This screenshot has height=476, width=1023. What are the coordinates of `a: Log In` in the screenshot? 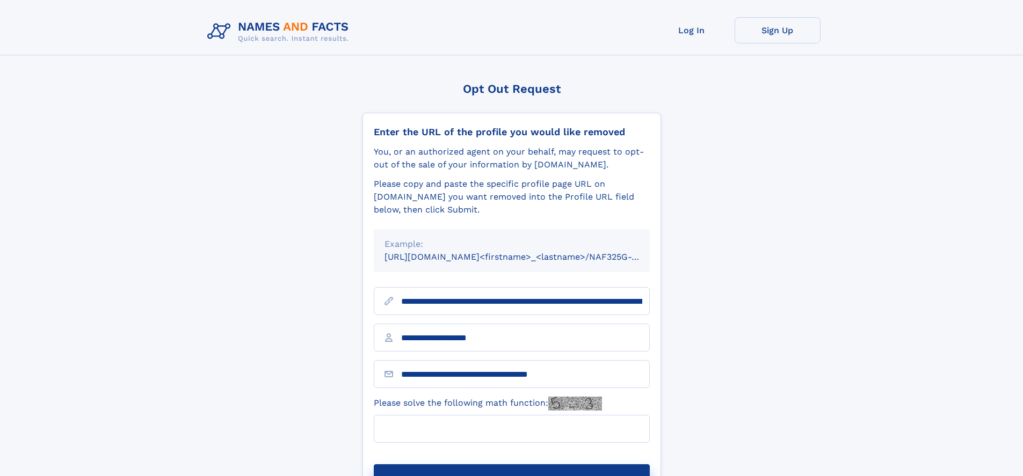 It's located at (691, 30).